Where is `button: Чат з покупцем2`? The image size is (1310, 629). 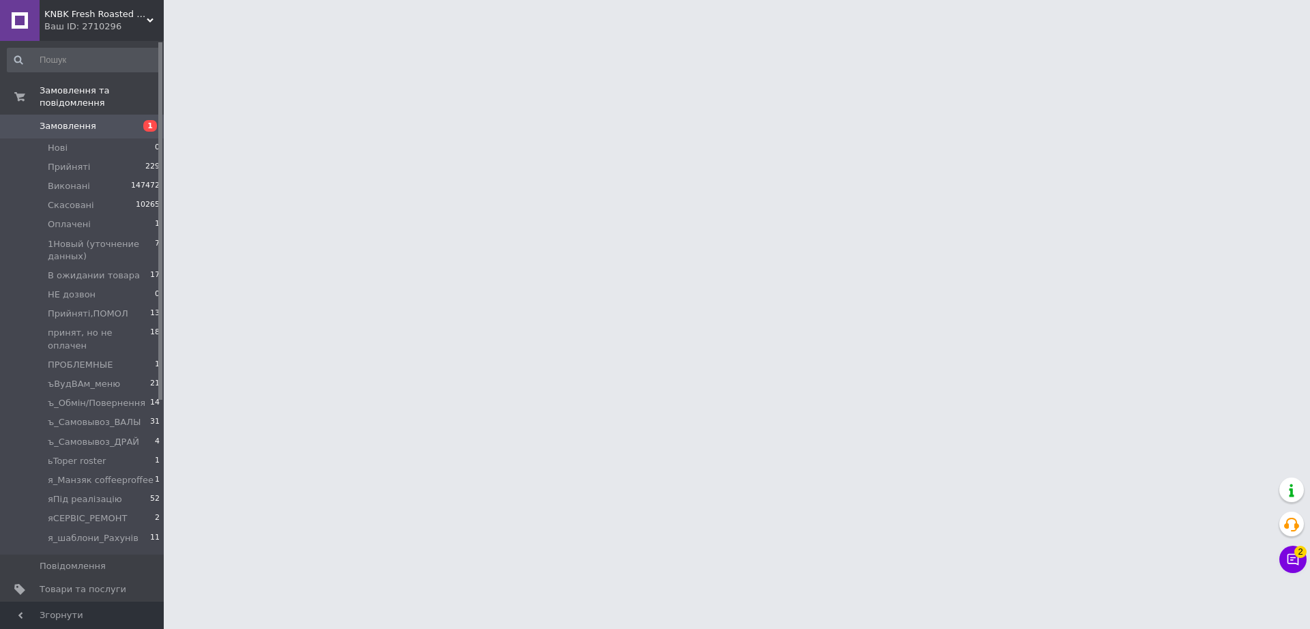 button: Чат з покупцем2 is located at coordinates (1293, 559).